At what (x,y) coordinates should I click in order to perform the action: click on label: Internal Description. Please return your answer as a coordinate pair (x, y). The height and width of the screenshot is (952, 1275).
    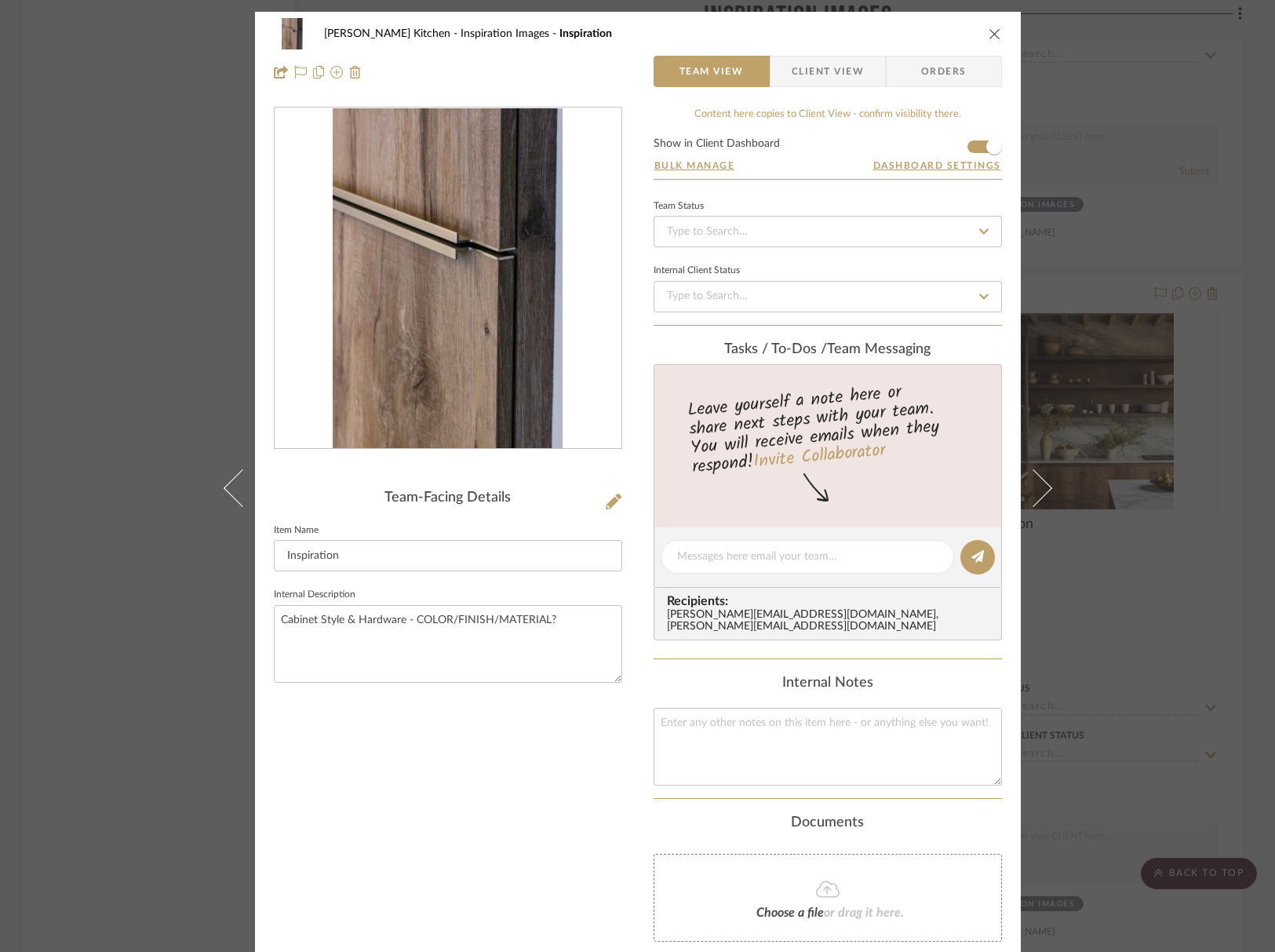
    Looking at the image, I should click on (315, 595).